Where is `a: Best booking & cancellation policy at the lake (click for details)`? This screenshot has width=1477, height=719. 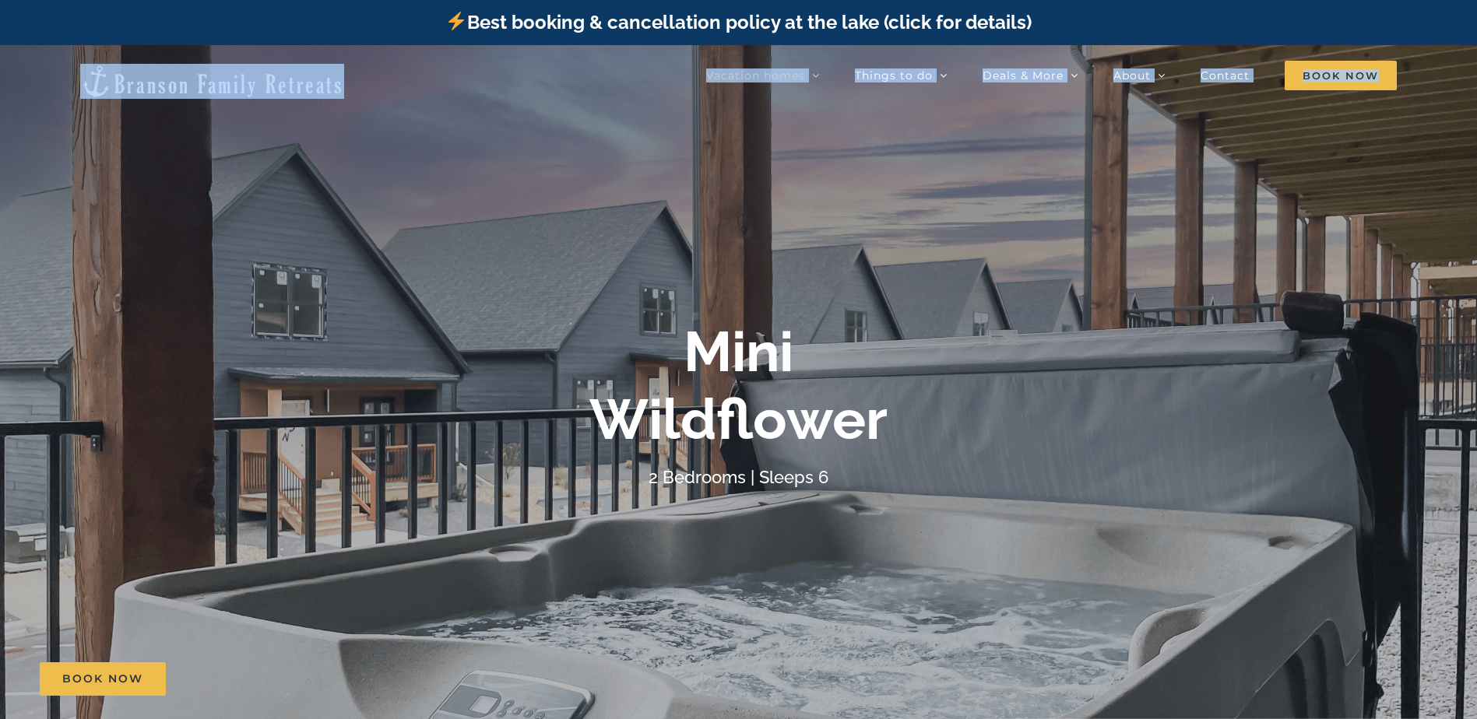
a: Best booking & cancellation policy at the lake (click for details) is located at coordinates (738, 22).